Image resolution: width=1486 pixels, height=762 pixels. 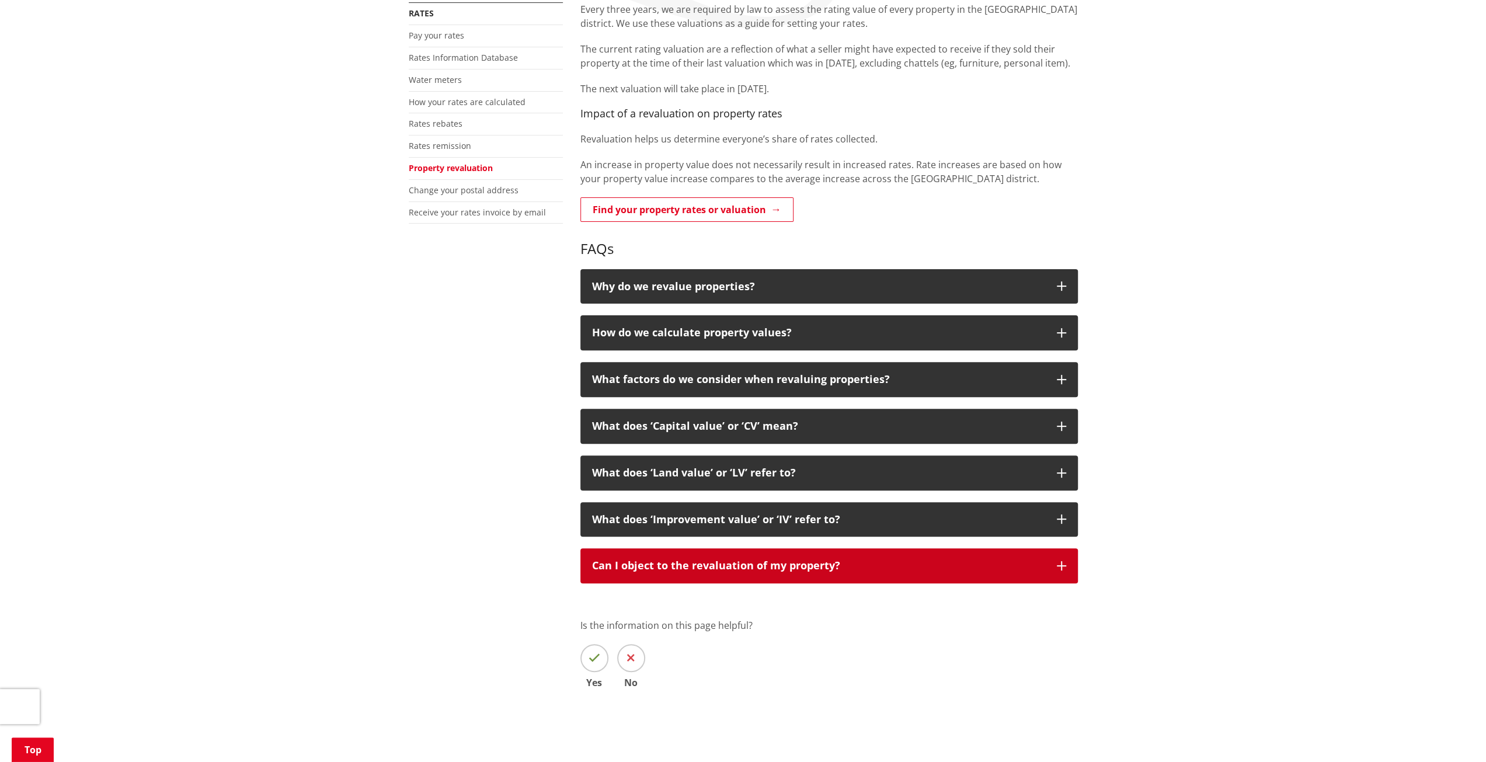 What do you see at coordinates (829, 625) in the screenshot?
I see `p: Is the information on this page helpful?` at bounding box center [829, 625].